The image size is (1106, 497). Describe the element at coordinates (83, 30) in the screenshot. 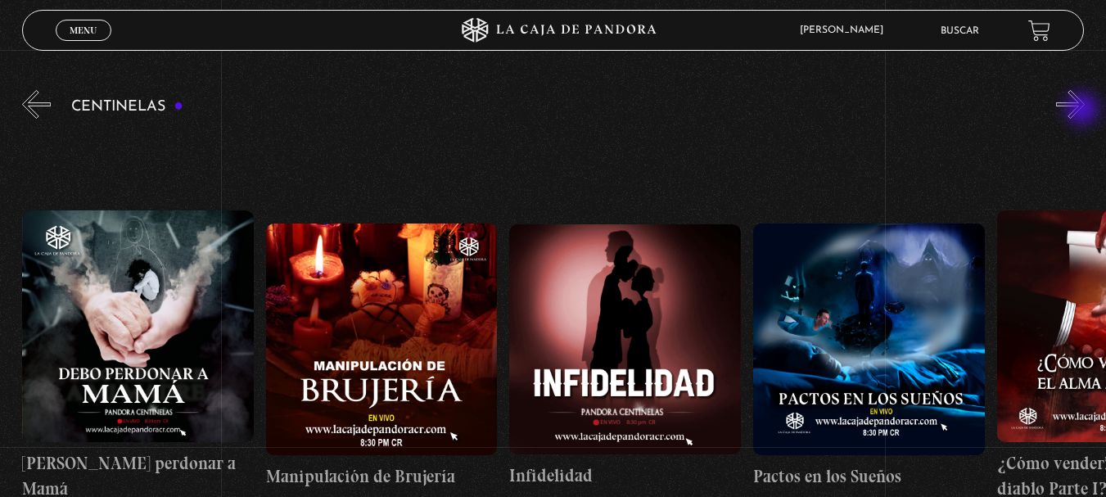

I see `span: Menu` at that location.